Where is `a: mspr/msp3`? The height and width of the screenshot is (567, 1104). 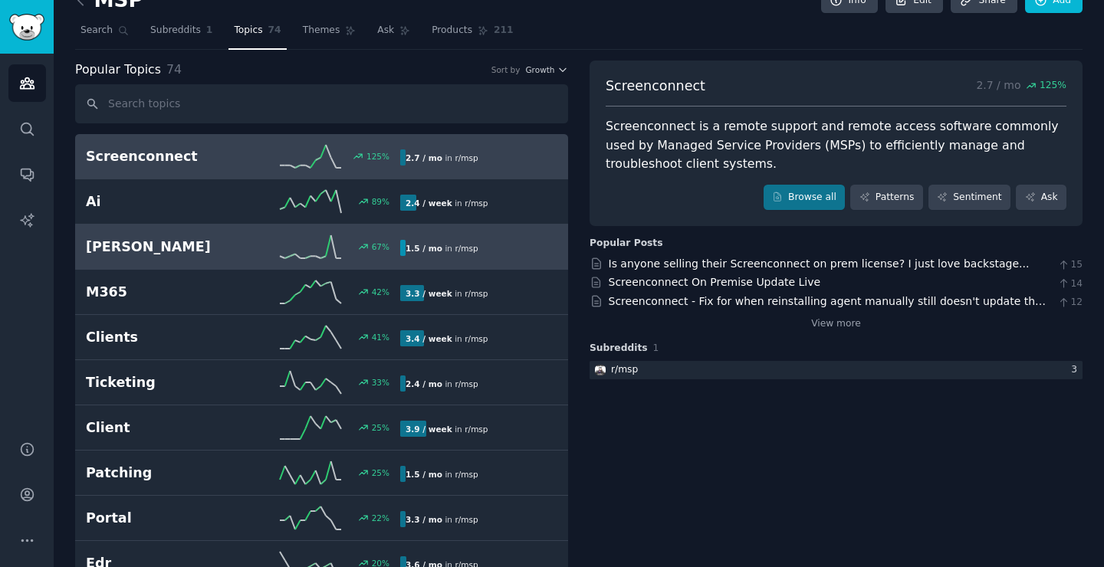
a: mspr/msp3 is located at coordinates (836, 370).